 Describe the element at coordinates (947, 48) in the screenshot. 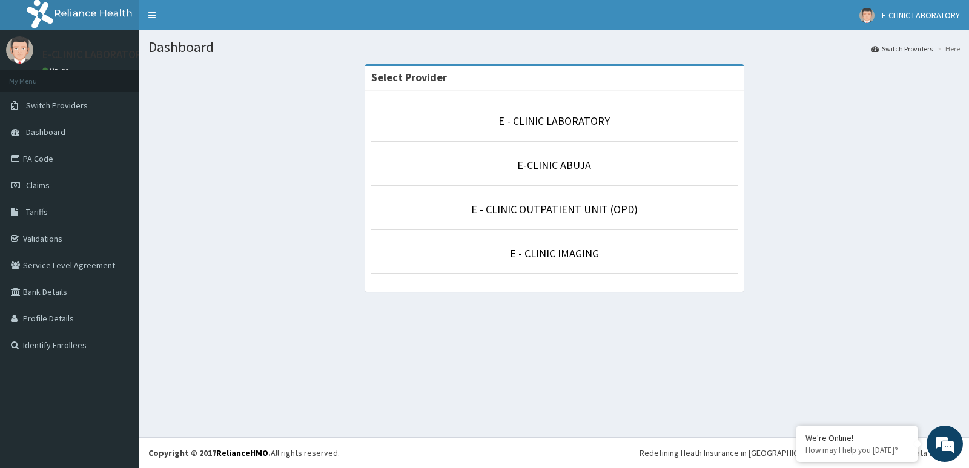

I see `li: Here` at that location.